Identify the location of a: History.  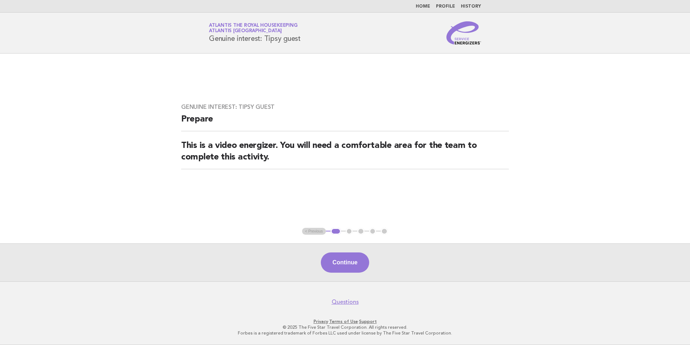
(471, 7).